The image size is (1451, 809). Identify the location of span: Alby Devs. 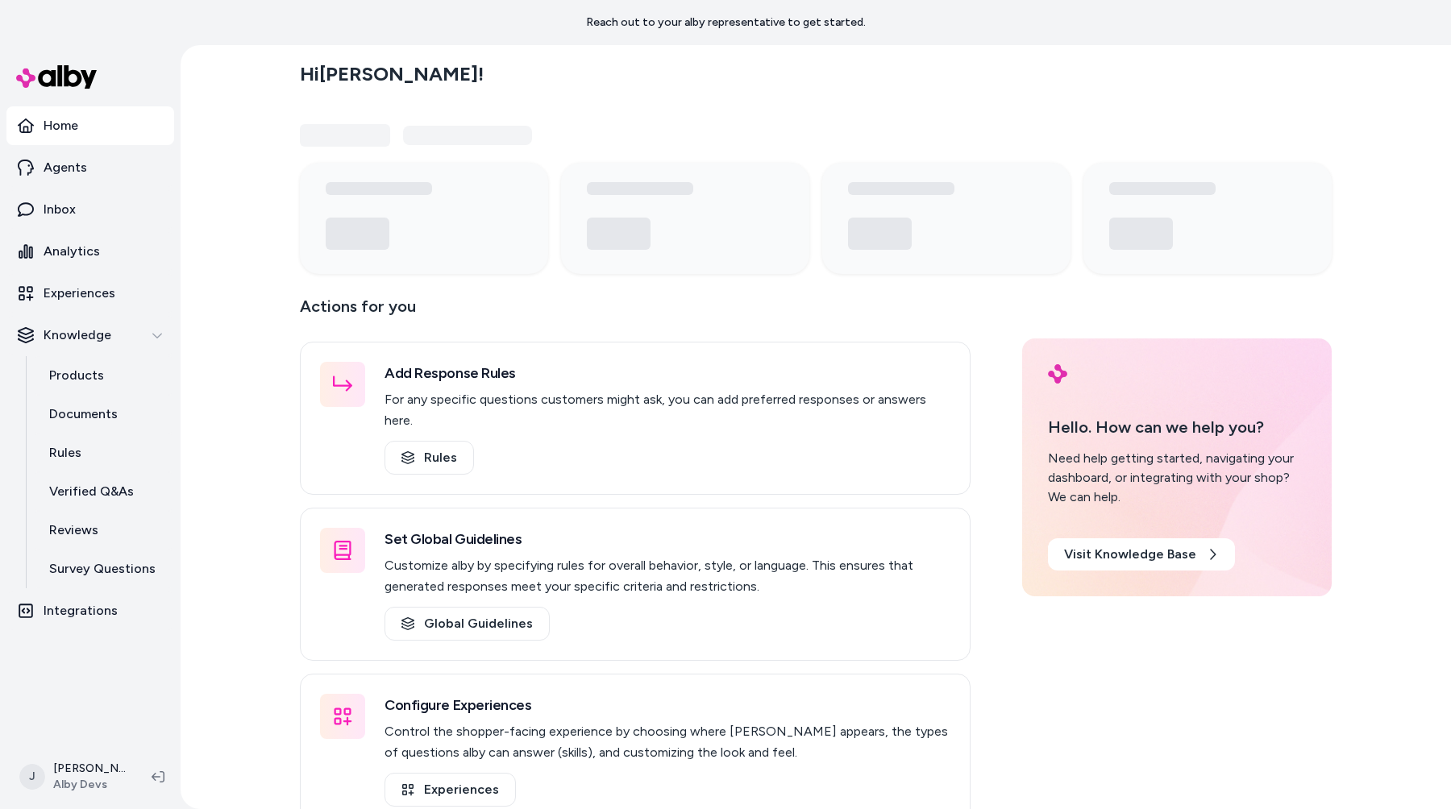
(89, 785).